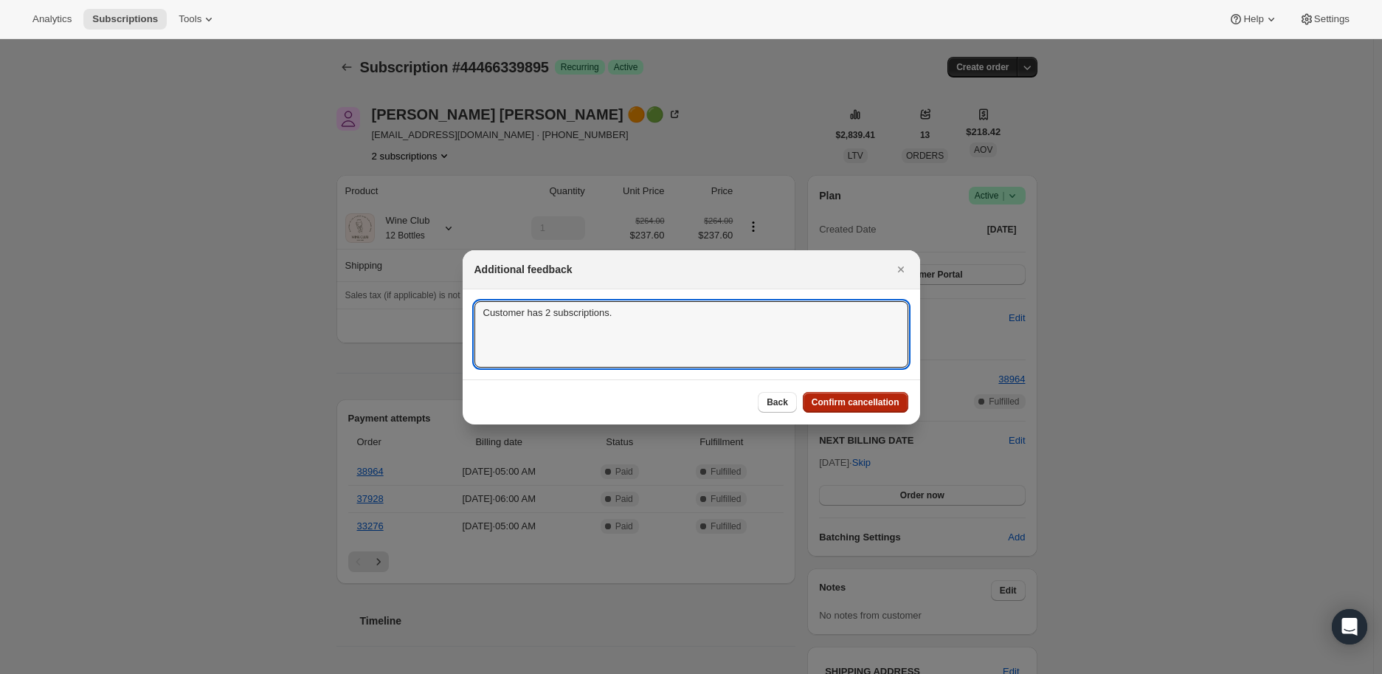 The height and width of the screenshot is (674, 1382). What do you see at coordinates (125, 19) in the screenshot?
I see `span: Subscriptions` at bounding box center [125, 19].